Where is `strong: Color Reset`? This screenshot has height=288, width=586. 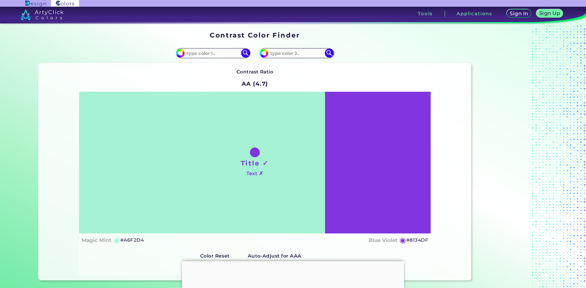
strong: Color Reset is located at coordinates (215, 256).